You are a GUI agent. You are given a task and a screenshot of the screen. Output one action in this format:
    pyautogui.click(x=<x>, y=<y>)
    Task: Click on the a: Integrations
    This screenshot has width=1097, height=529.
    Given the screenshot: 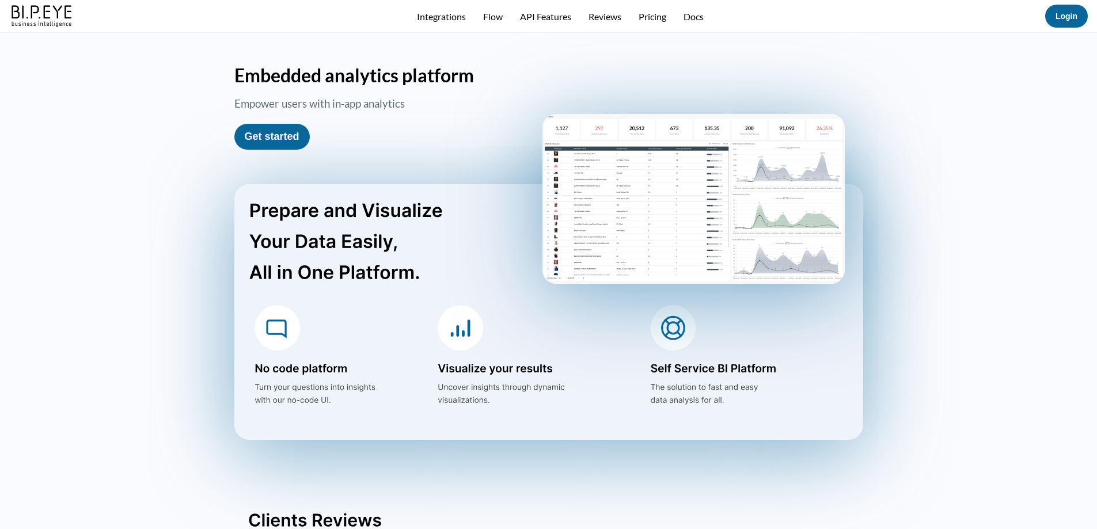 What is the action you would take?
    pyautogui.click(x=441, y=16)
    